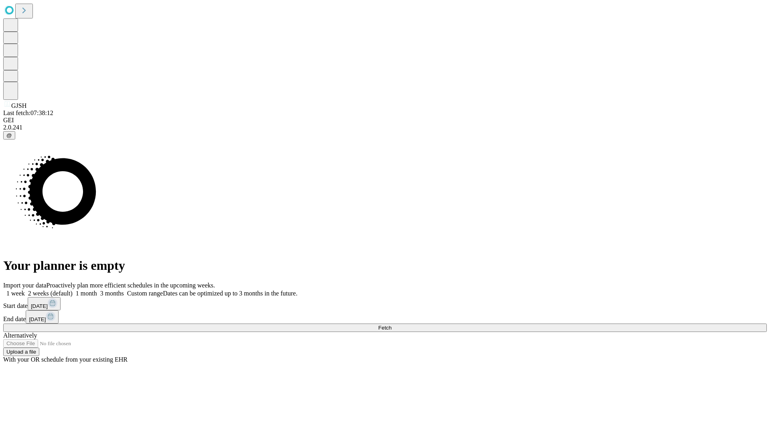  I want to click on span: Dates can be optimized up to 3 months in the future., so click(230, 293).